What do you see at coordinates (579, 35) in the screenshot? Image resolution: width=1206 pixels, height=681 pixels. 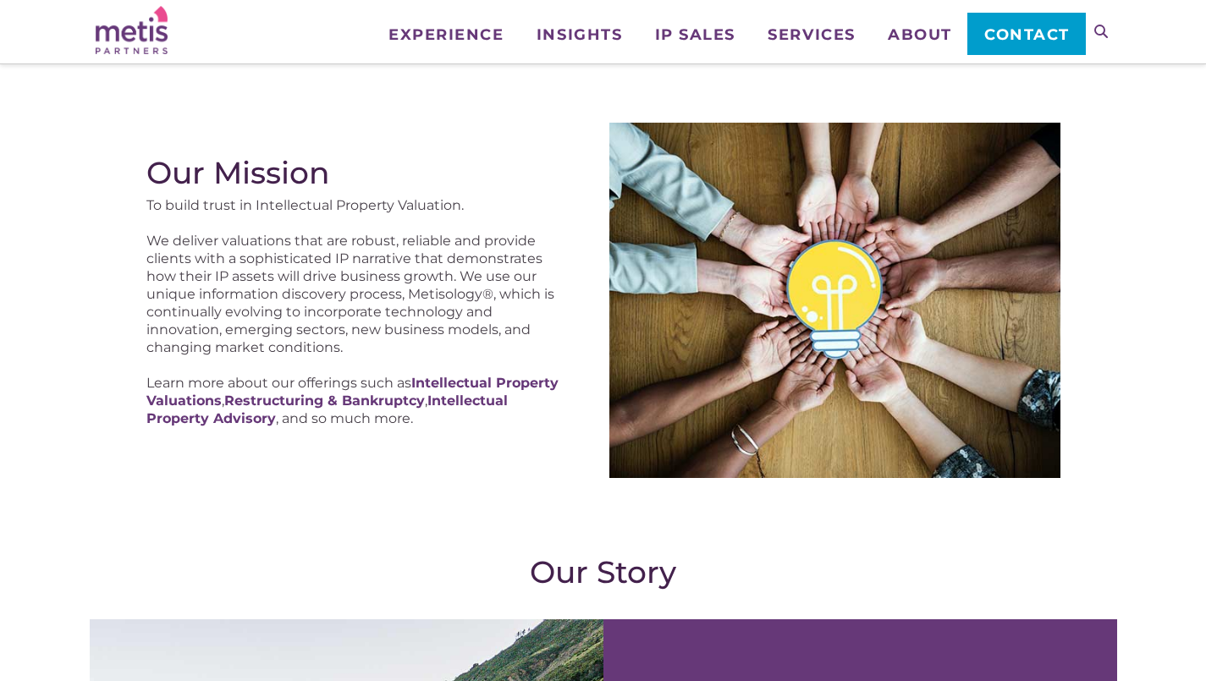 I see `span: Insights` at bounding box center [579, 35].